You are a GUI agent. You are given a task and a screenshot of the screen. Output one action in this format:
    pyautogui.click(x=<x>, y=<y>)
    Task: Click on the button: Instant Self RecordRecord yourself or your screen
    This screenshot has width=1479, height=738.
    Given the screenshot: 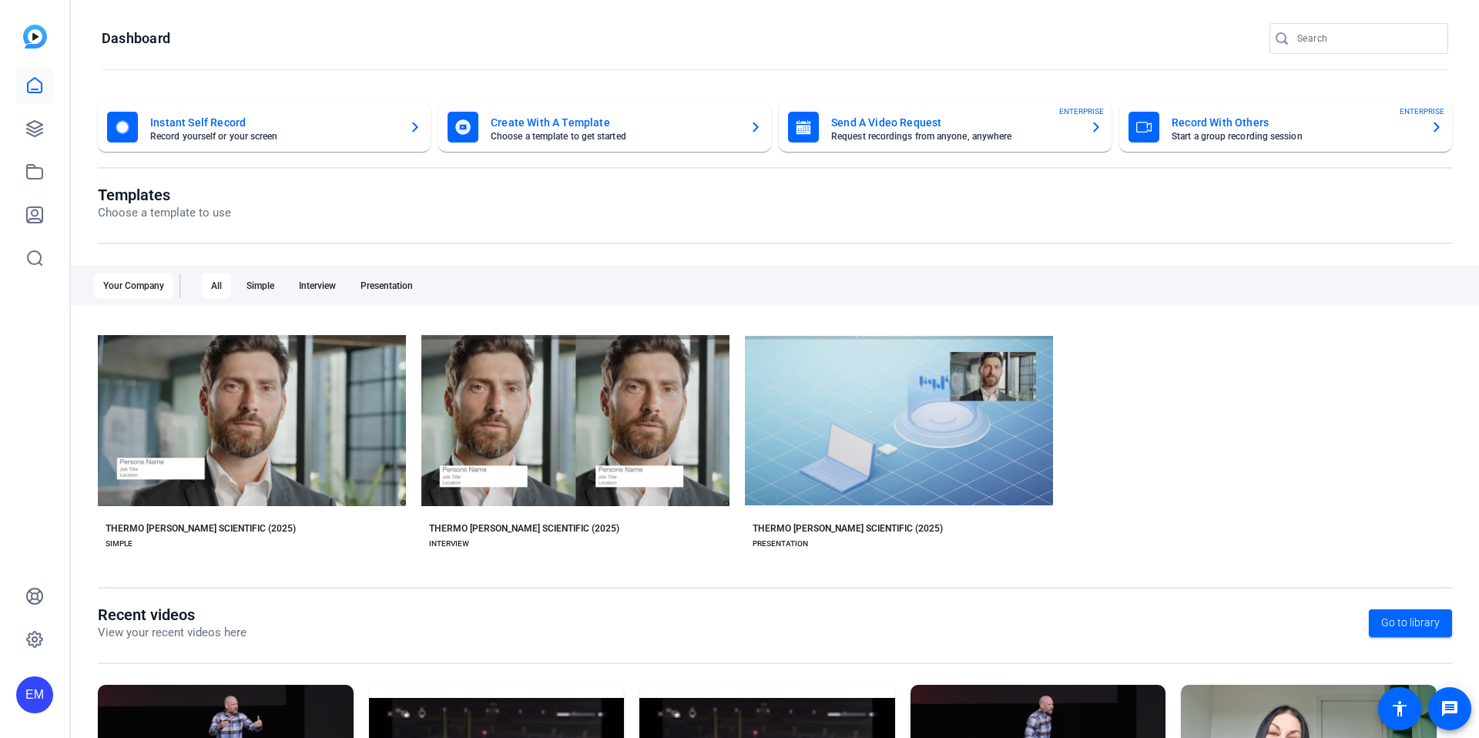 What is the action you would take?
    pyautogui.click(x=264, y=127)
    